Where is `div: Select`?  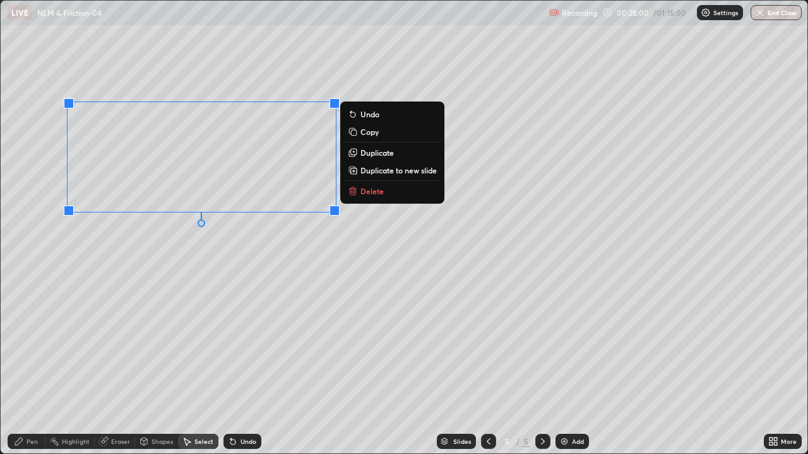 div: Select is located at coordinates (204, 442).